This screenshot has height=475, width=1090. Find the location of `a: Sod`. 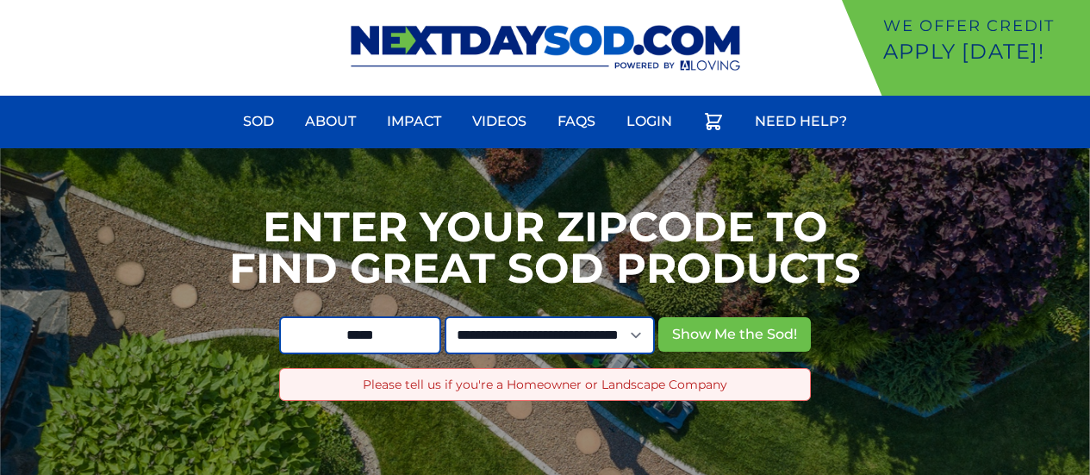

a: Sod is located at coordinates (259, 122).